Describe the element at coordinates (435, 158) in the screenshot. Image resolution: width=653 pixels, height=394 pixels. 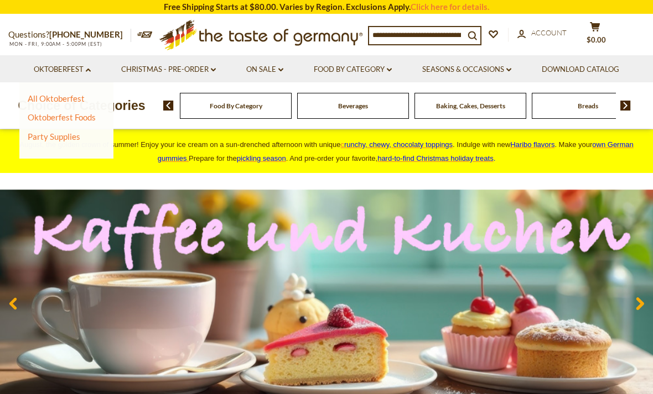
I see `span: hard-to-find Christmas holiday treats` at that location.